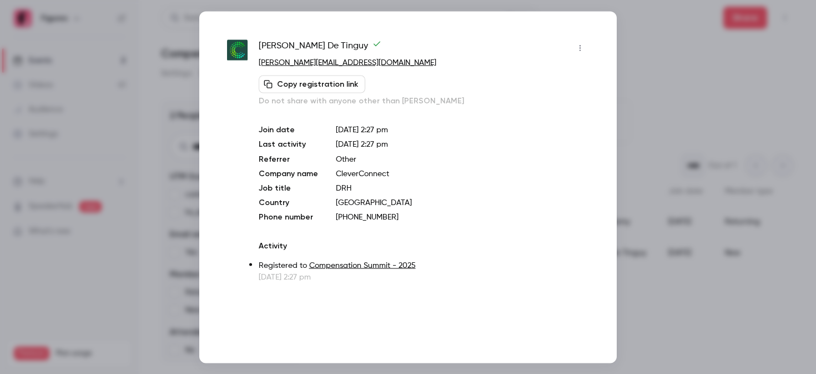 The height and width of the screenshot is (374, 816). I want to click on p: Country, so click(288, 202).